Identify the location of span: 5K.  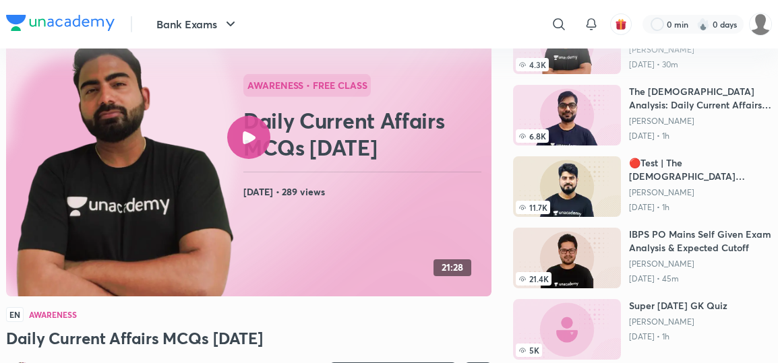
(529, 351).